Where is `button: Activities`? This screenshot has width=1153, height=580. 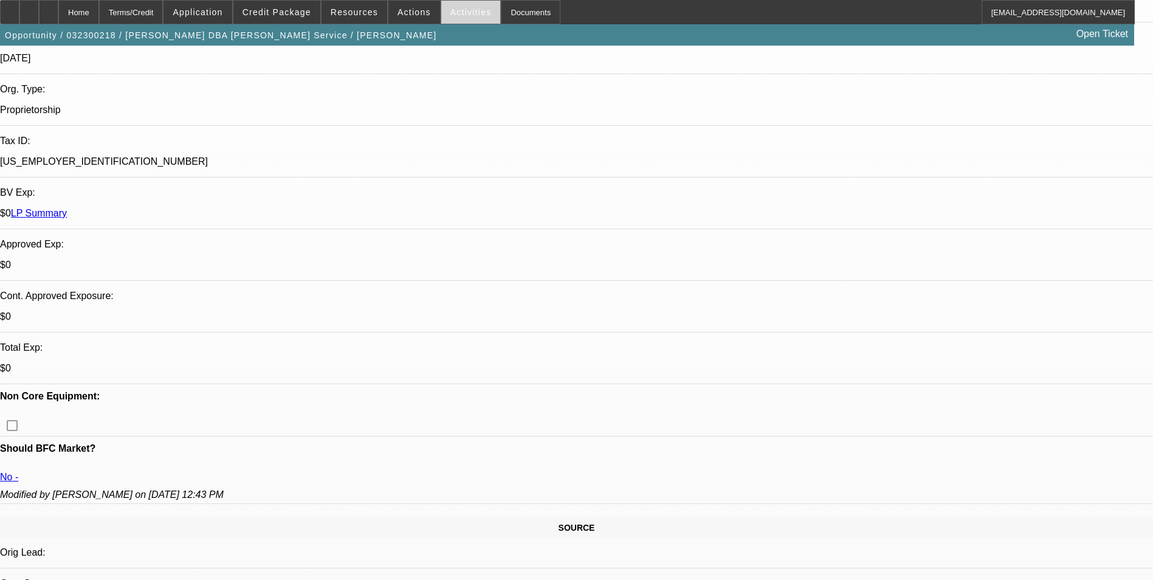
button: Activities is located at coordinates (471, 12).